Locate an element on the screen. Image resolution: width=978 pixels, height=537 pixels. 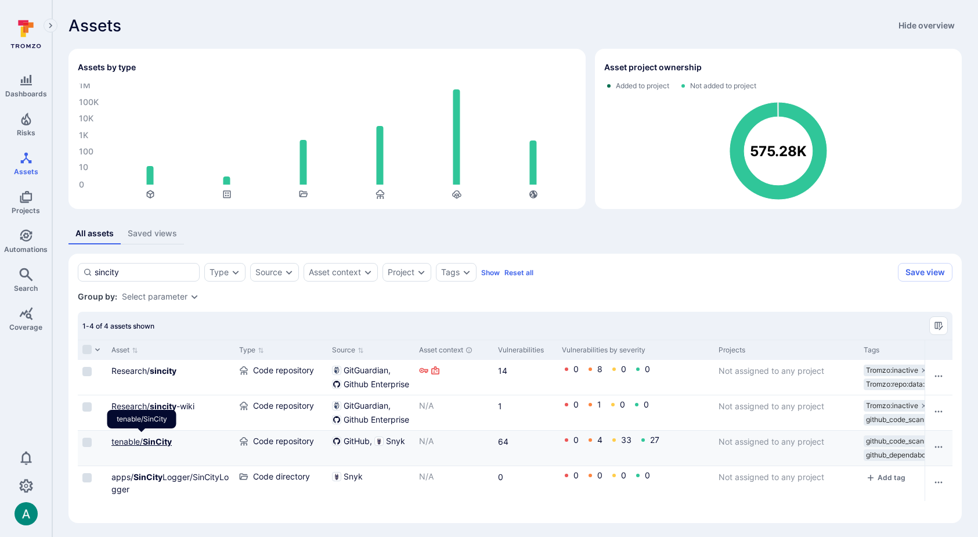
span: Github Enterprise is located at coordinates (376, 420).